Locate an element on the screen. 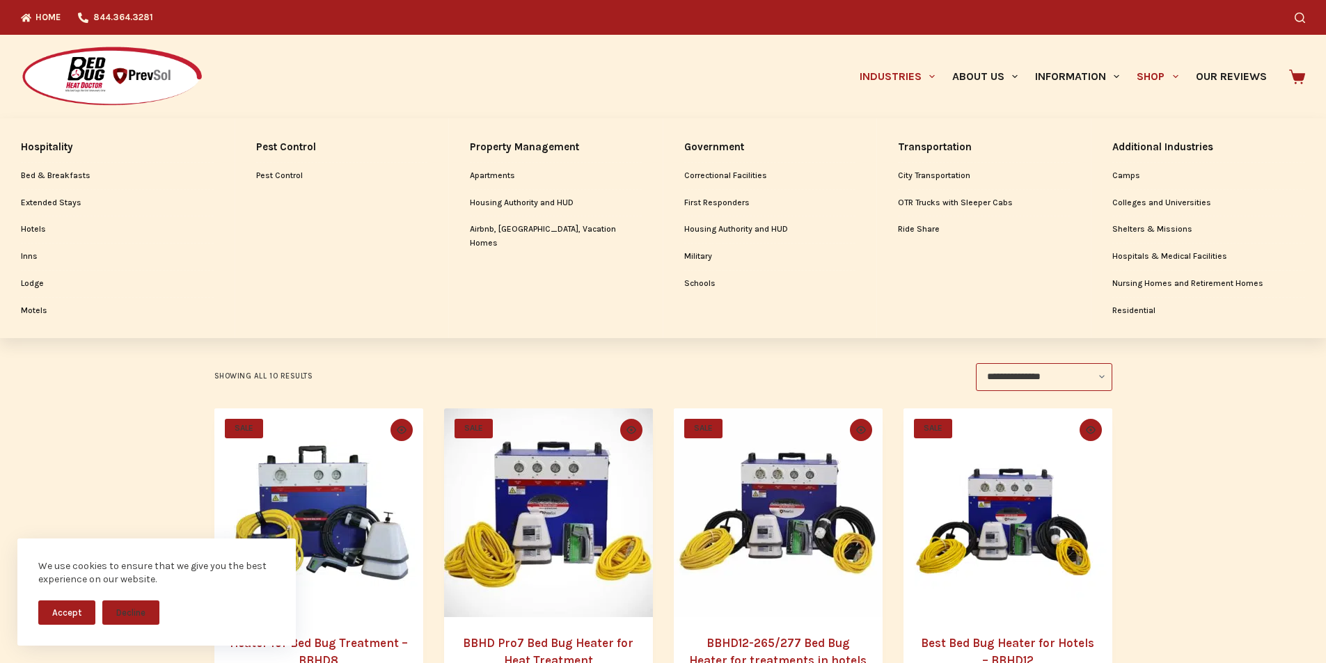 The width and height of the screenshot is (1326, 663). a: Government is located at coordinates (770, 147).